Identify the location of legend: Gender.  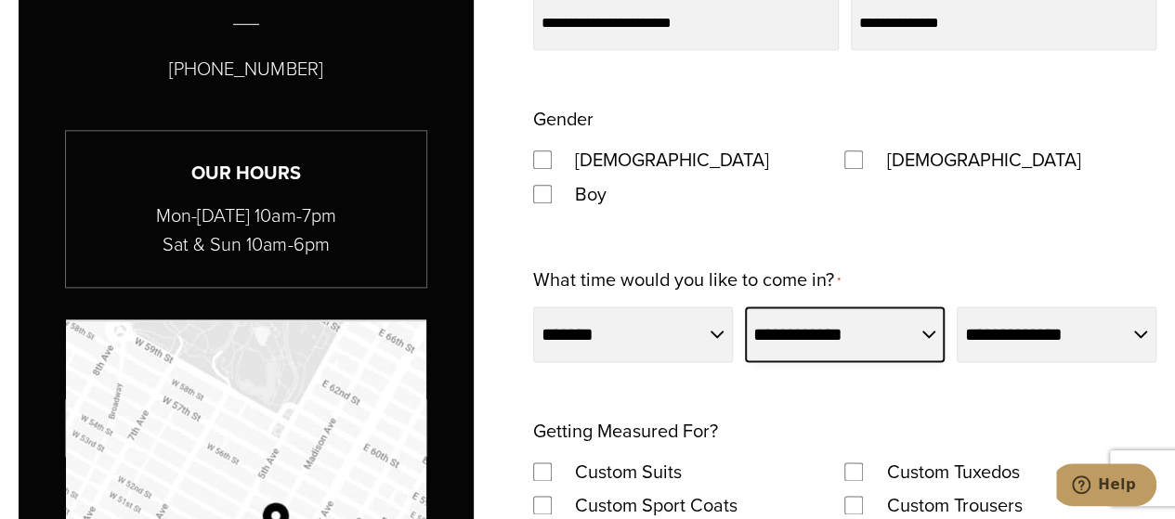
(563, 119).